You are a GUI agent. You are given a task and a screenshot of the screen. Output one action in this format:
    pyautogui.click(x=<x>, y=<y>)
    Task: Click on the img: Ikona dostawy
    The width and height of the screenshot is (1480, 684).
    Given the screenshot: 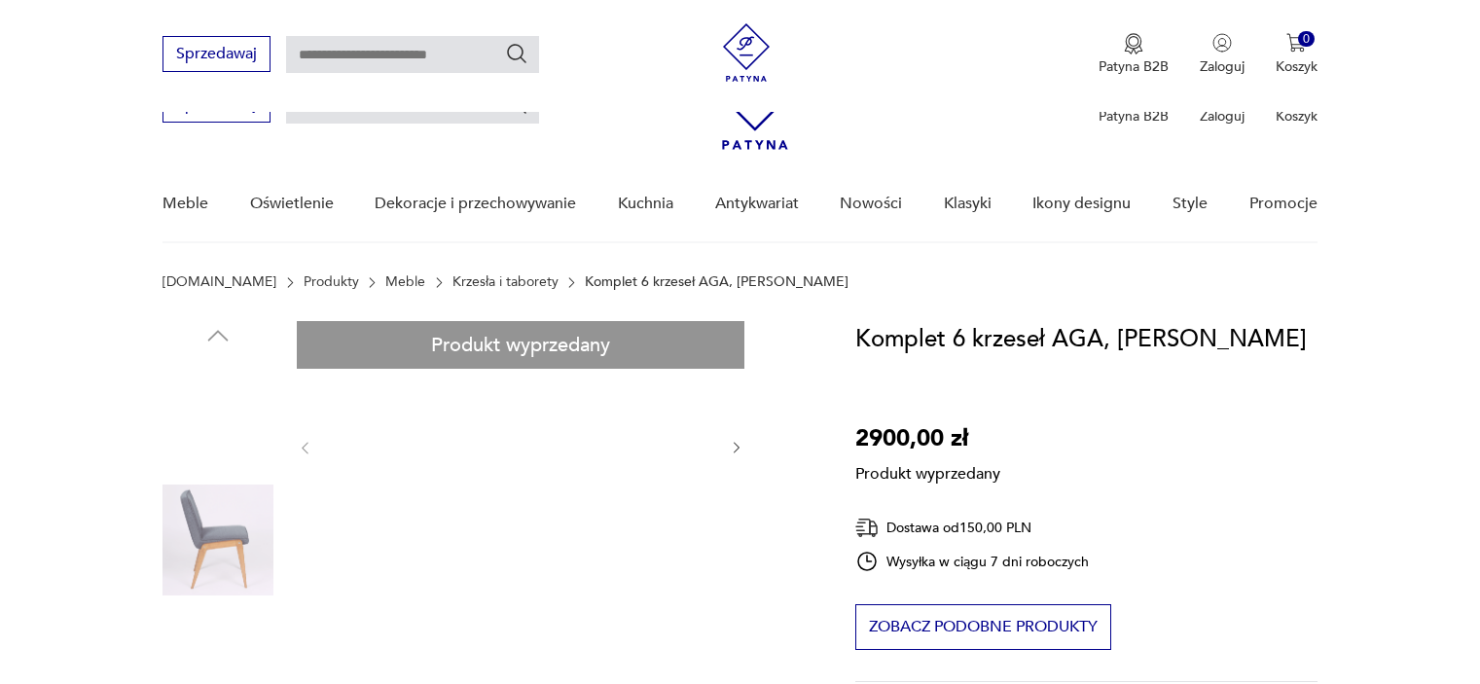 What is the action you would take?
    pyautogui.click(x=867, y=527)
    